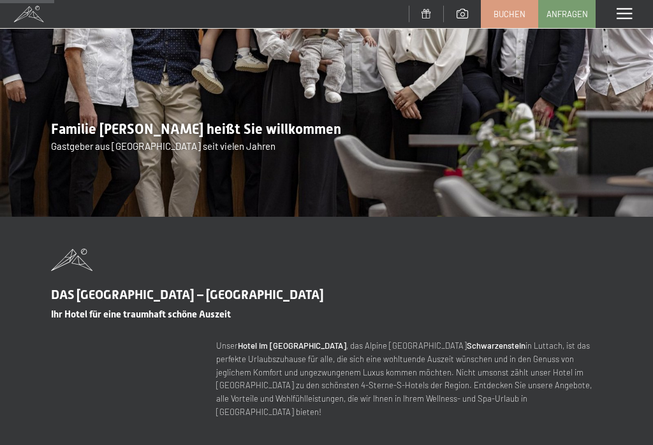 The image size is (653, 445). I want to click on a: Anfragen, so click(567, 14).